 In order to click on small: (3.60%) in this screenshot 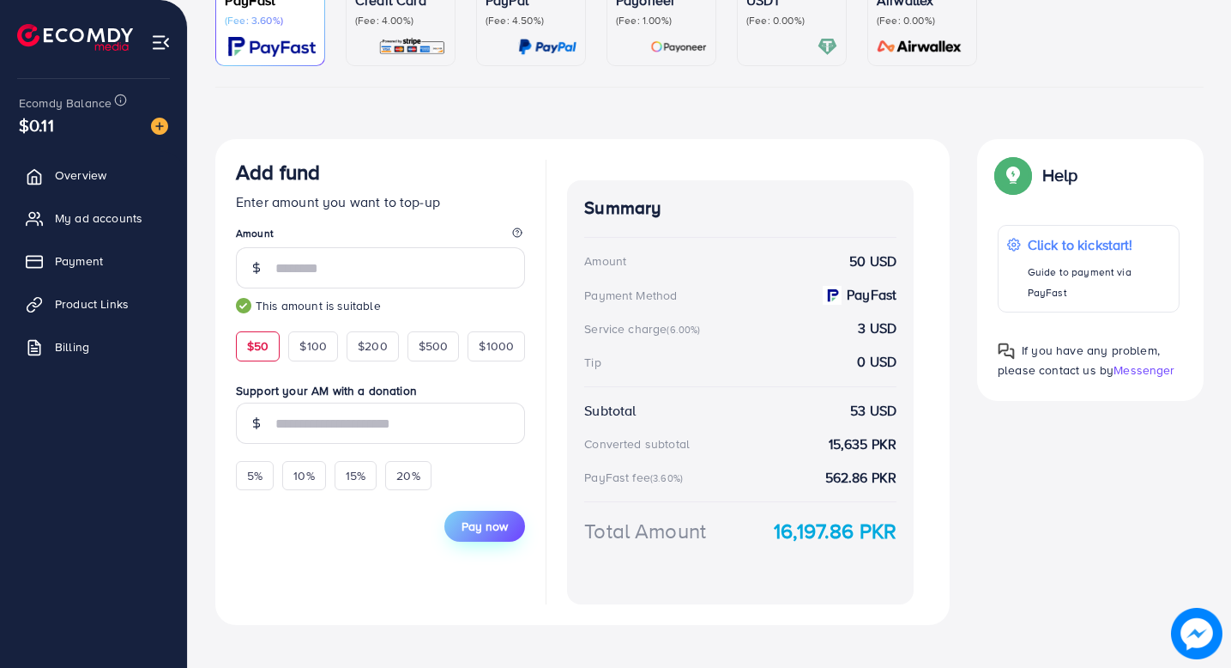, I will do `click(667, 478)`.